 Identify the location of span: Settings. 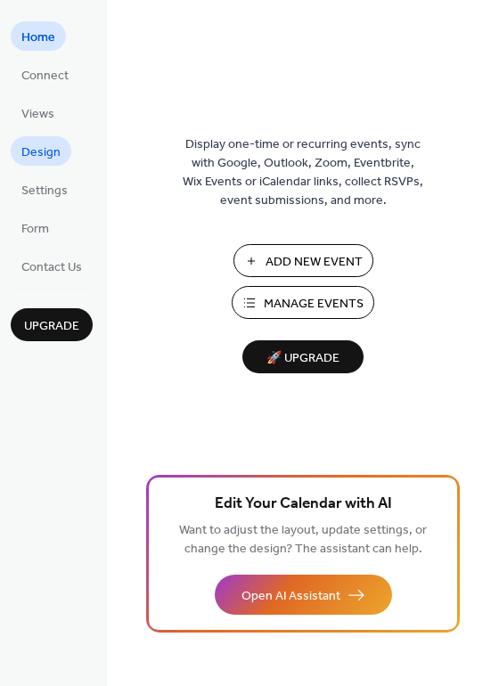
(45, 191).